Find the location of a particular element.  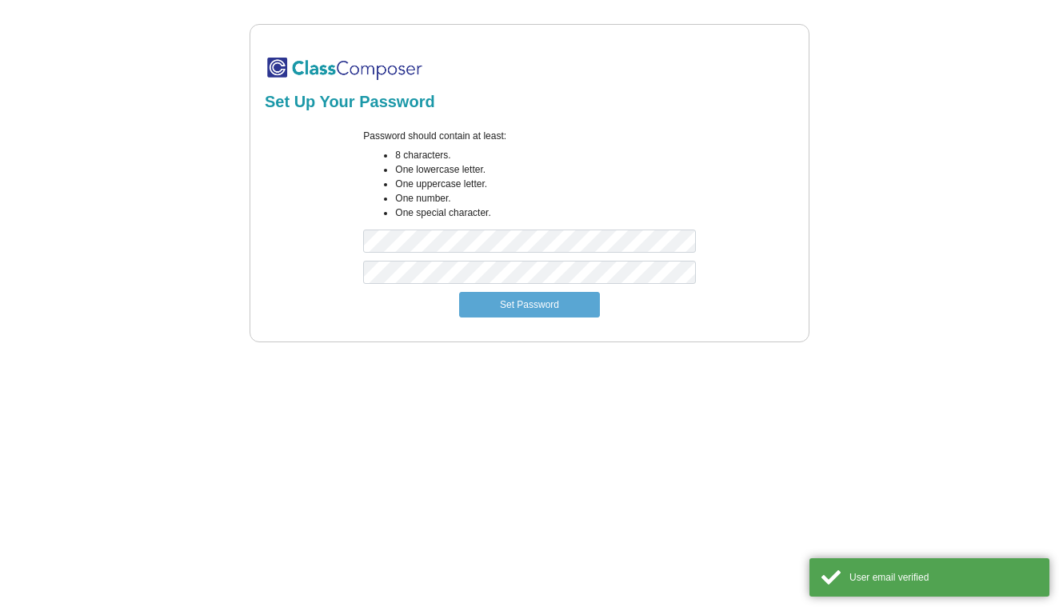

li: 8 characters. is located at coordinates (545, 155).